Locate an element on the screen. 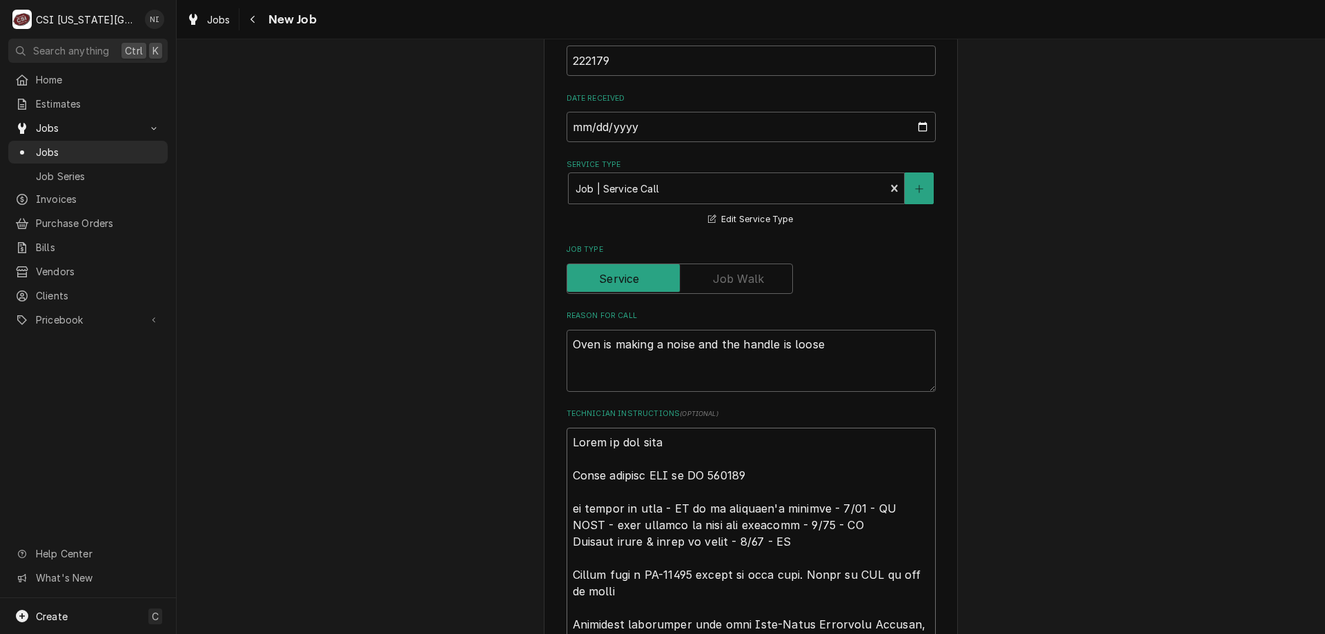 This screenshot has width=1325, height=634. label: Reason For Call is located at coordinates (751, 316).